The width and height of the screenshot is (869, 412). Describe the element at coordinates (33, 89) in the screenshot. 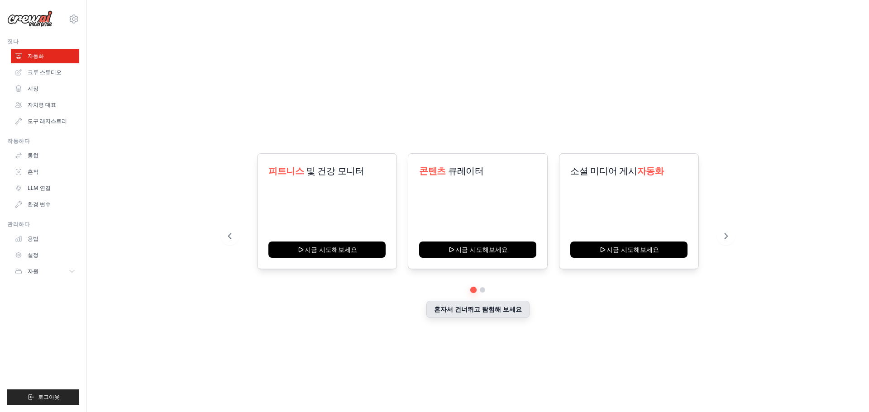

I see `font: 시장` at that location.